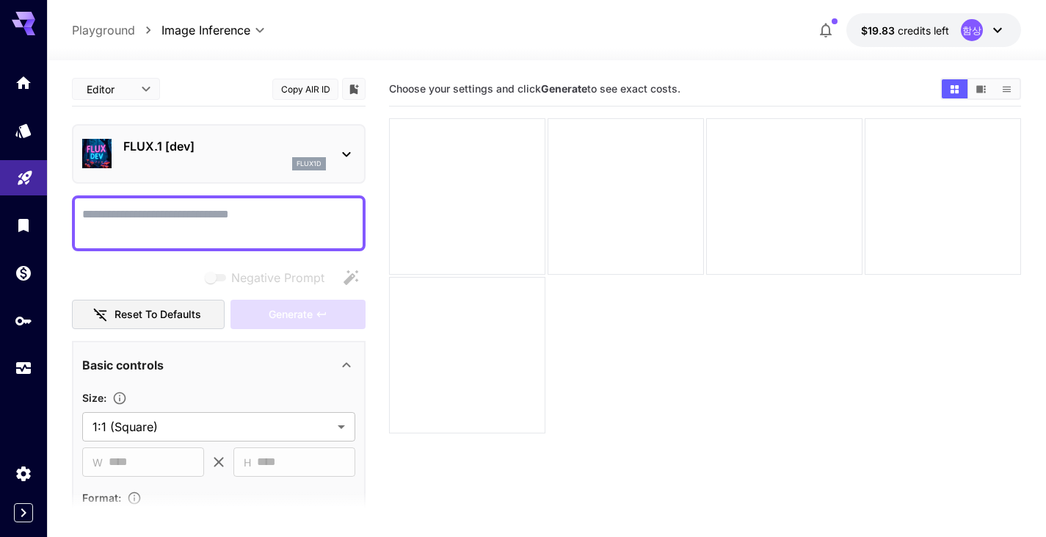 The width and height of the screenshot is (1046, 537). What do you see at coordinates (98, 462) in the screenshot?
I see `span: W` at bounding box center [98, 462].